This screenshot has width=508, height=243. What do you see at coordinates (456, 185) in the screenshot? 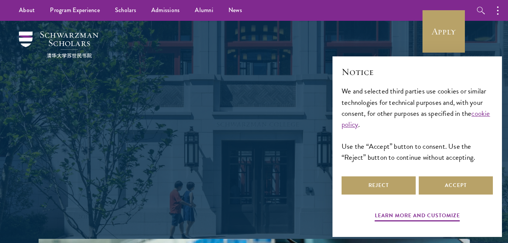
I see `button: Accept` at bounding box center [456, 185].